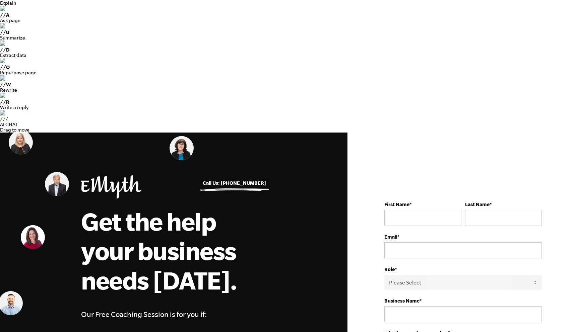  What do you see at coordinates (33, 238) in the screenshot?
I see `img: Vicky Gavrias, EMyth Business Coach` at bounding box center [33, 238].